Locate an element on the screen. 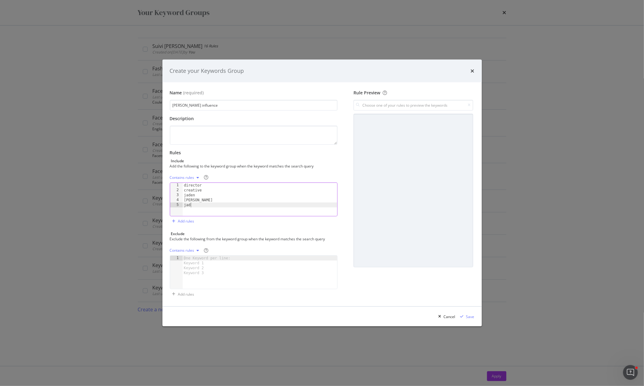  div: Save is located at coordinates (470, 316).